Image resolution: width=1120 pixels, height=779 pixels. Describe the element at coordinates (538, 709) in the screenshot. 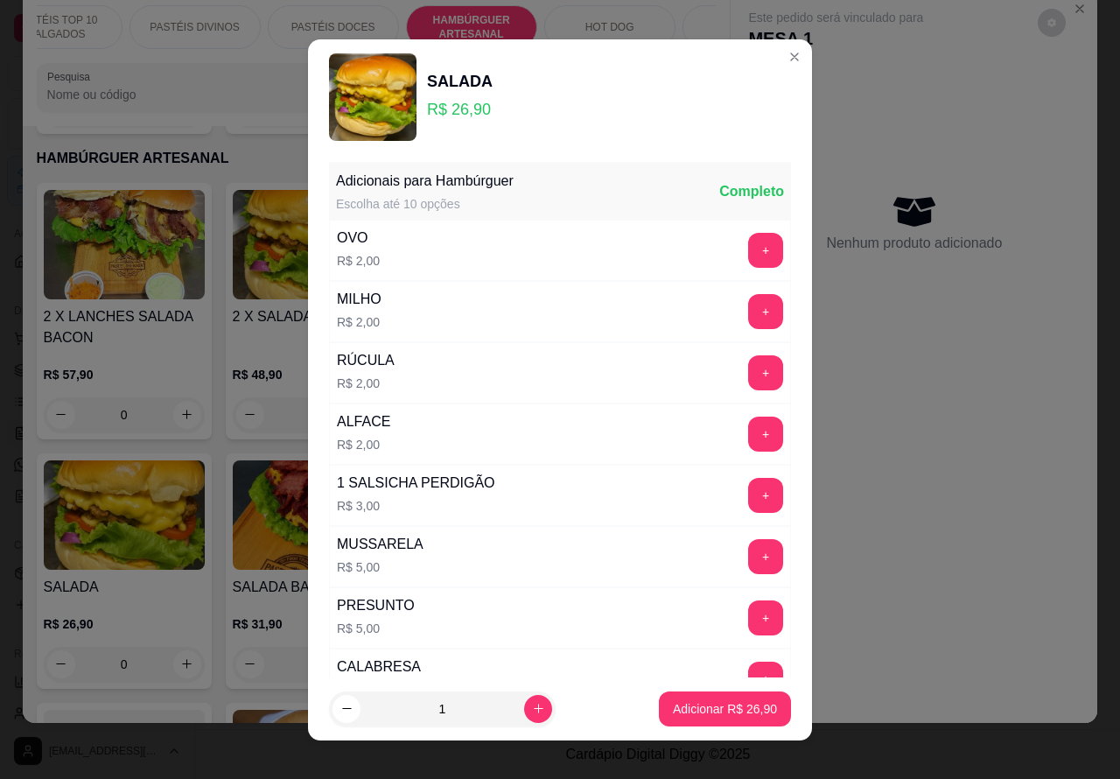

I see `button: increase-product-quantity` at that location.